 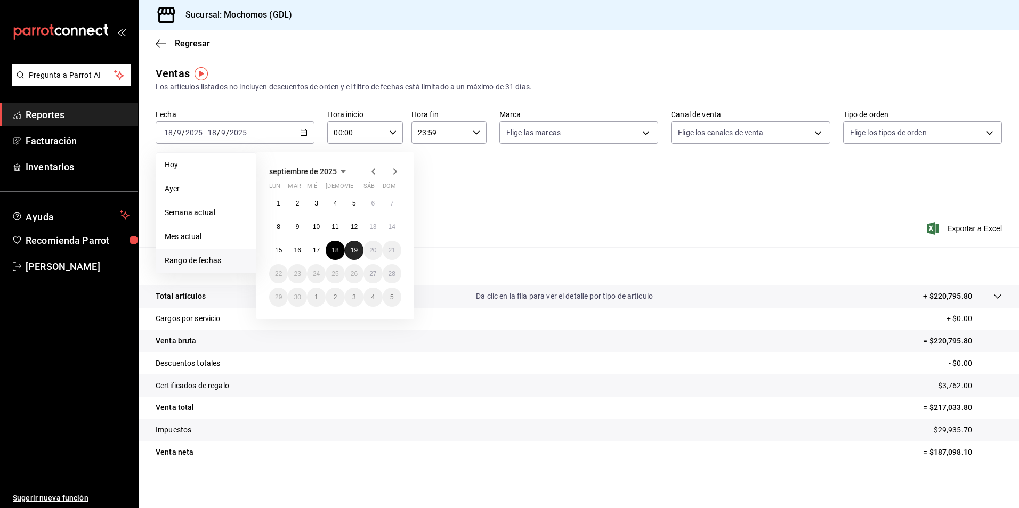 What do you see at coordinates (71, 75) in the screenshot?
I see `span: Pregunta a Parrot AI` at bounding box center [71, 75].